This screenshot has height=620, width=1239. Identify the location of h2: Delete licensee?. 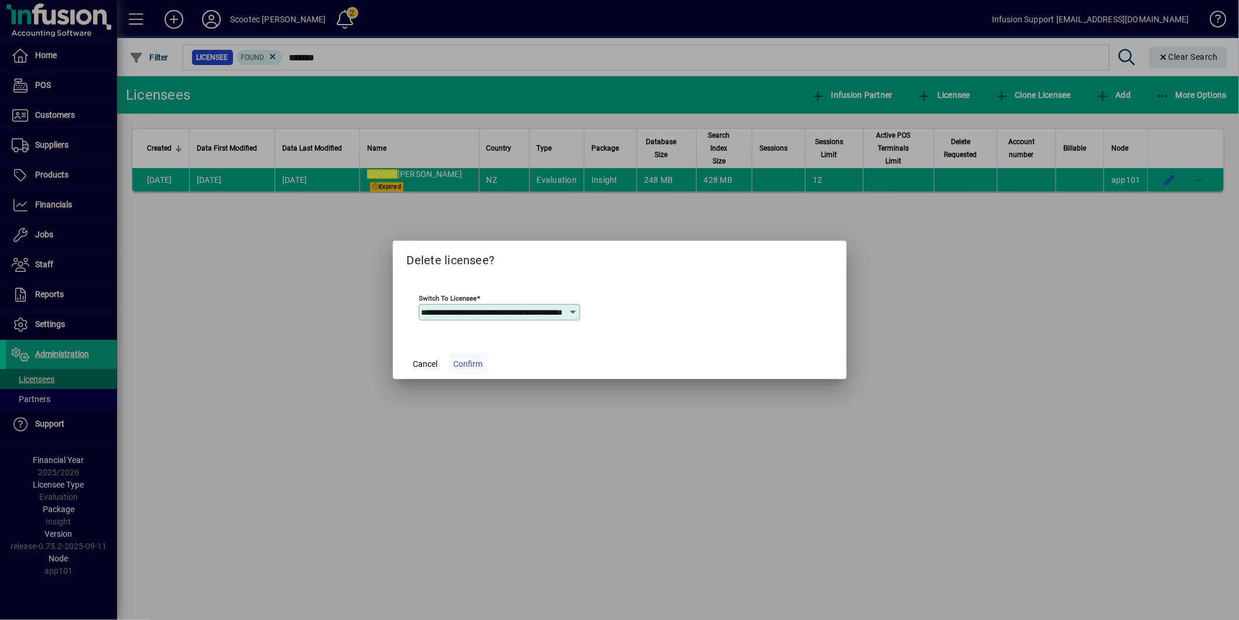
(620, 258).